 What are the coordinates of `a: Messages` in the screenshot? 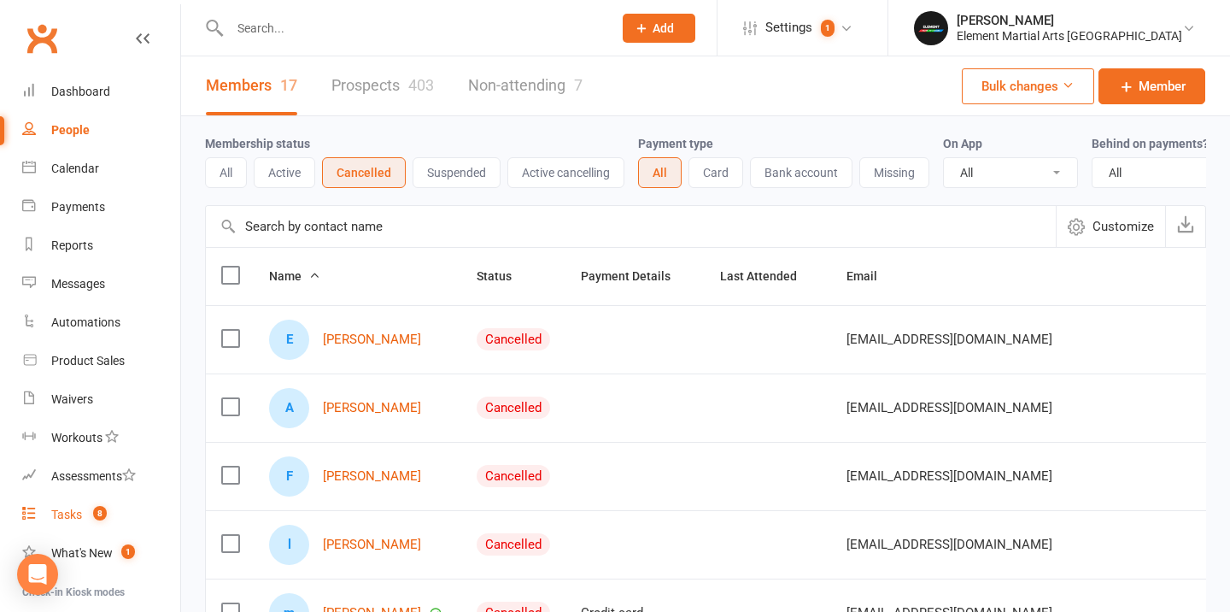 It's located at (101, 284).